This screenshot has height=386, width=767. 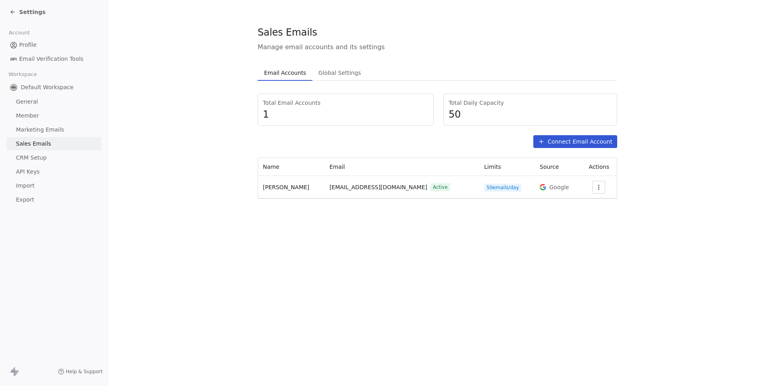 I want to click on span: Actions, so click(x=599, y=167).